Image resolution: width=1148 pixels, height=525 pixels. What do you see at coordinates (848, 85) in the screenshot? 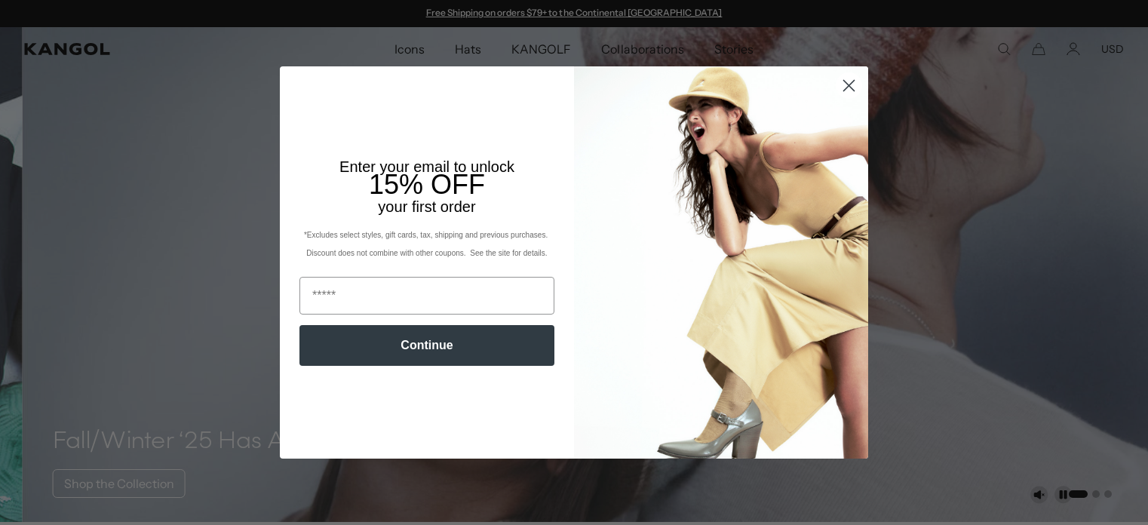
I see `button: Close dialog` at bounding box center [848, 85].